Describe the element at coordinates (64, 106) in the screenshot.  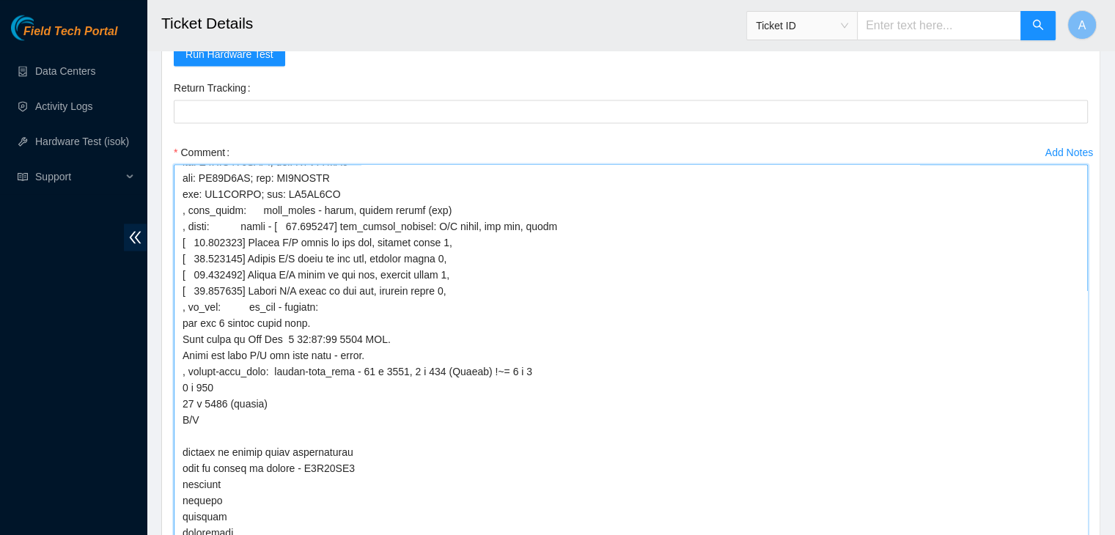
I see `a: Activity Logs` at that location.